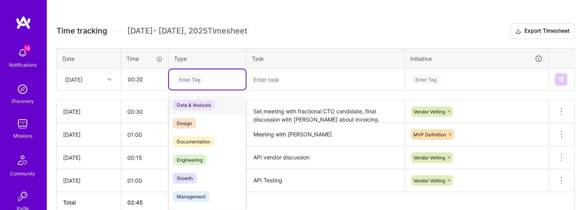 The image size is (584, 210). I want to click on textarea: API vendor discussion, so click(326, 157).